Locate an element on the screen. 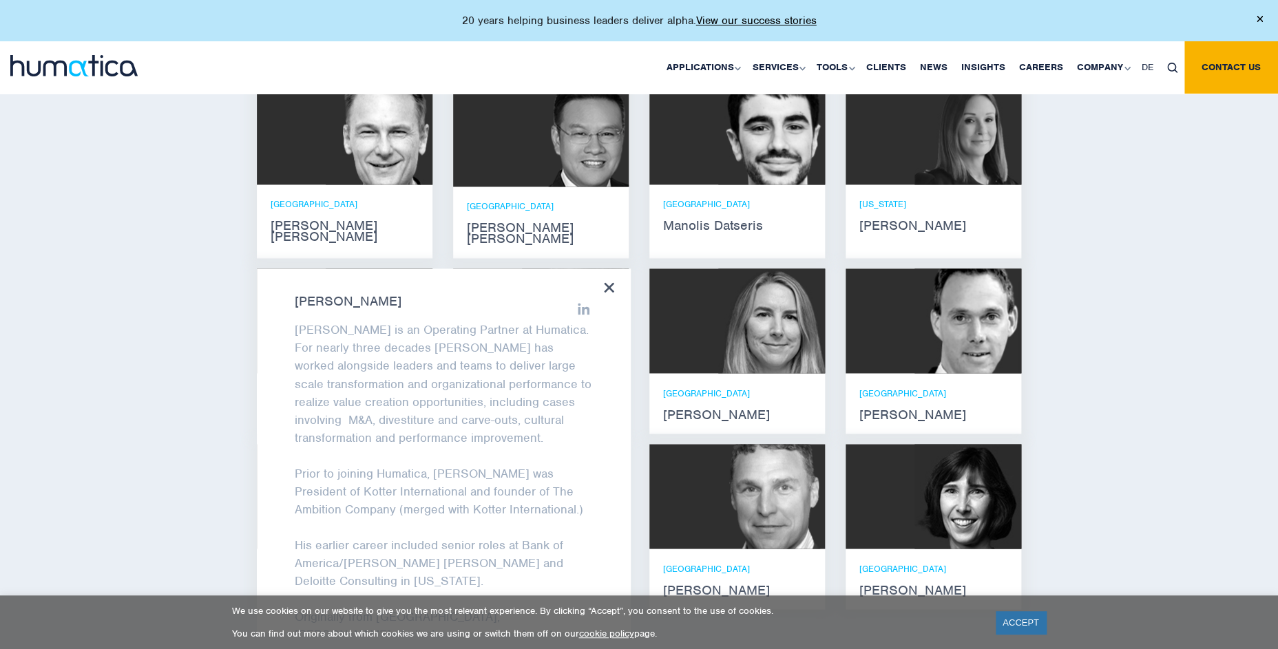  a: View our success stories is located at coordinates (756, 21).